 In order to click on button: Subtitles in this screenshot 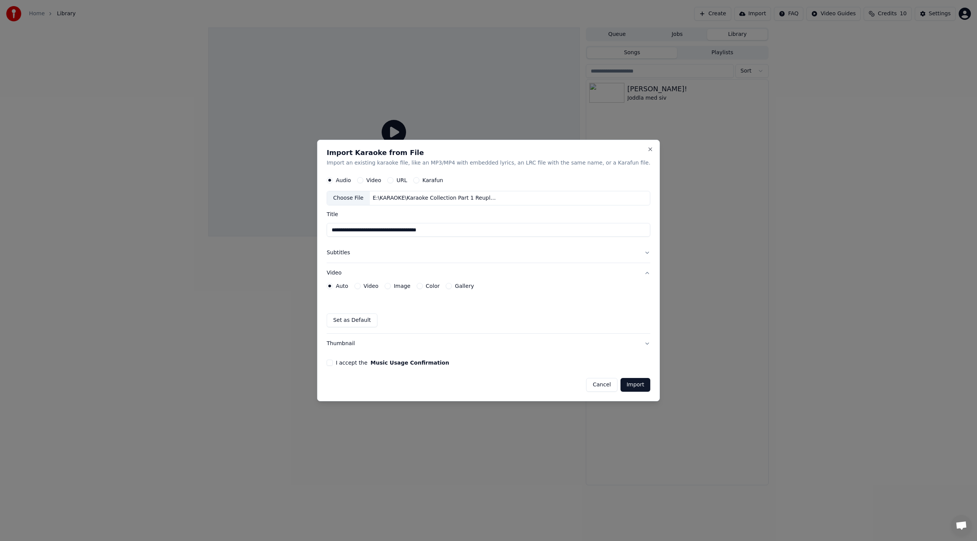, I will do `click(489, 253)`.